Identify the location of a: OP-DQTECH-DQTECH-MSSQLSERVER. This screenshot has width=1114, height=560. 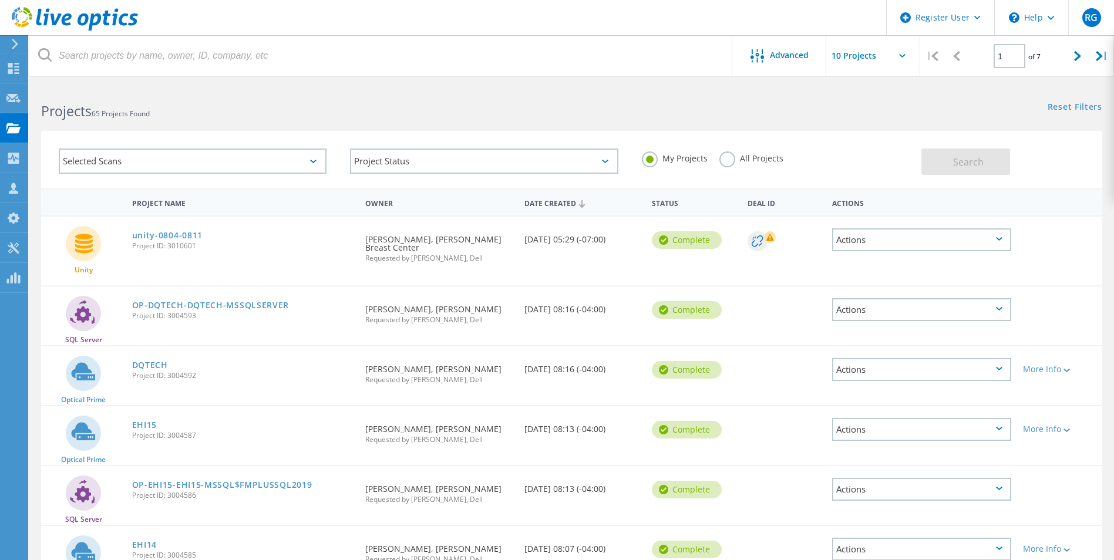
(211, 305).